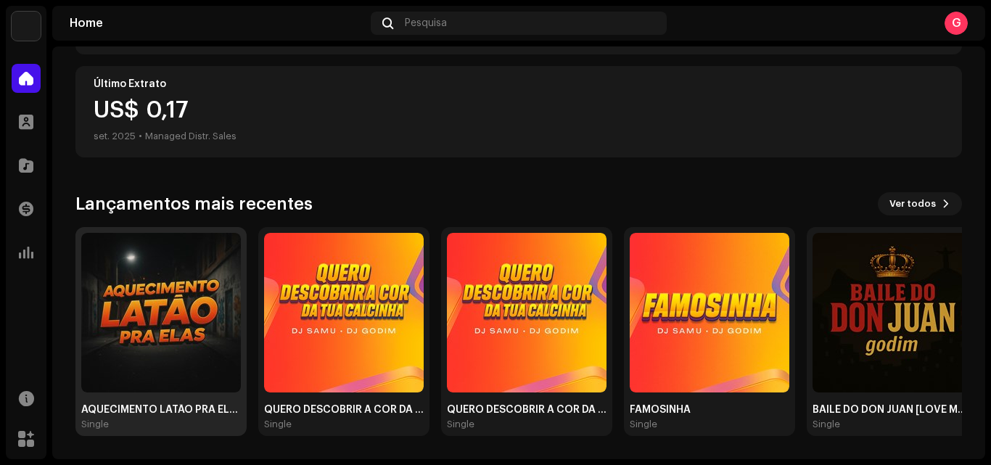  I want to click on div: Managed Distr. Sales, so click(191, 136).